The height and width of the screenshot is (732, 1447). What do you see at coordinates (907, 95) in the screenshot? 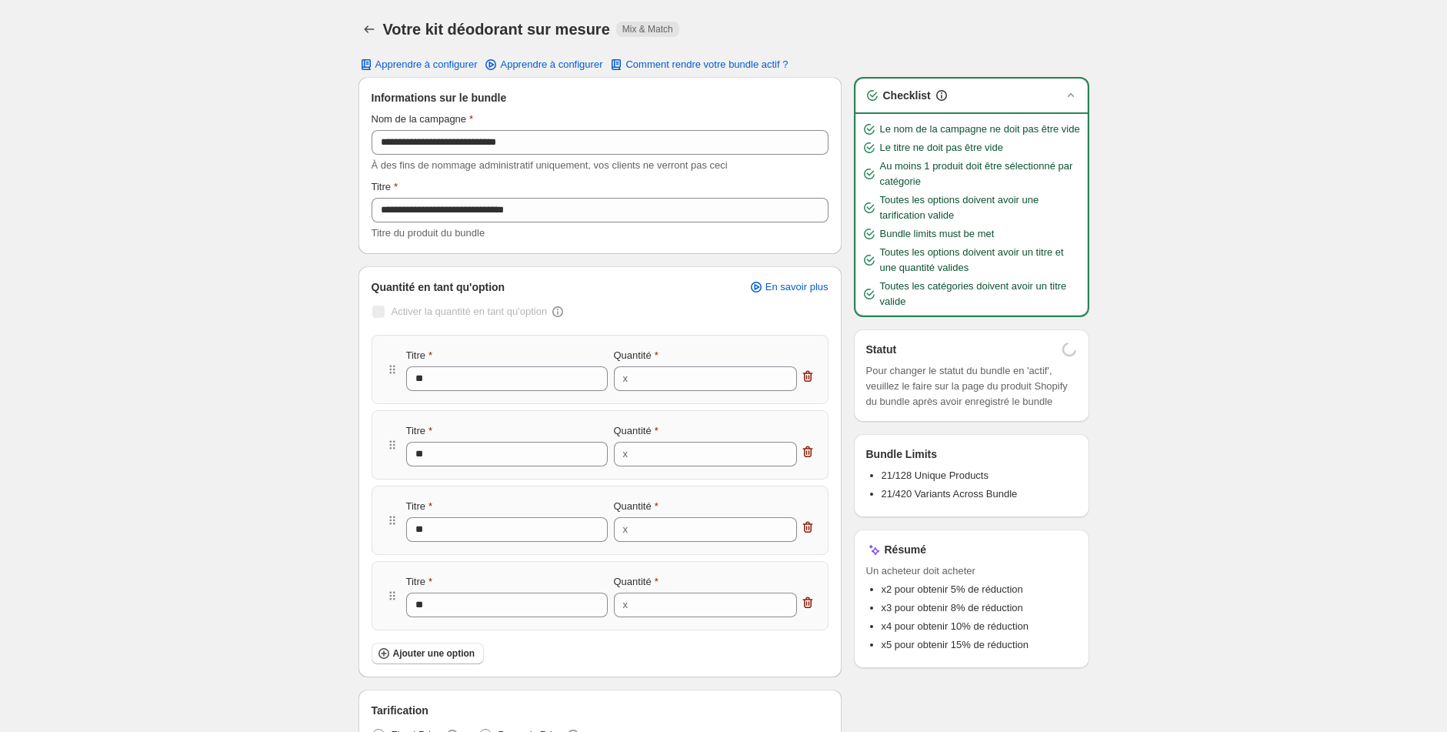
I see `h3: Checklist` at bounding box center [907, 95].